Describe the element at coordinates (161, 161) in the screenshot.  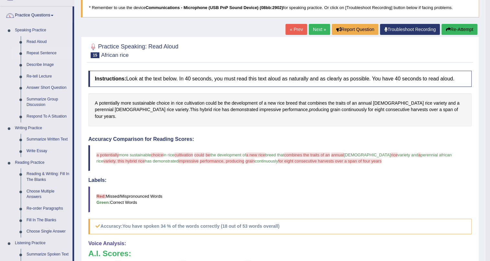
I see `span: has demonstrated` at that location.